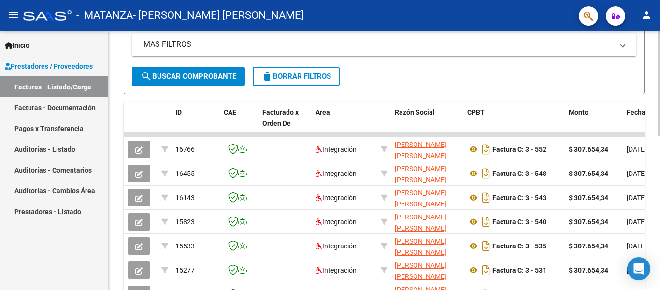  Describe the element at coordinates (49, 66) in the screenshot. I see `span: Prestadores / Proveedores` at that location.